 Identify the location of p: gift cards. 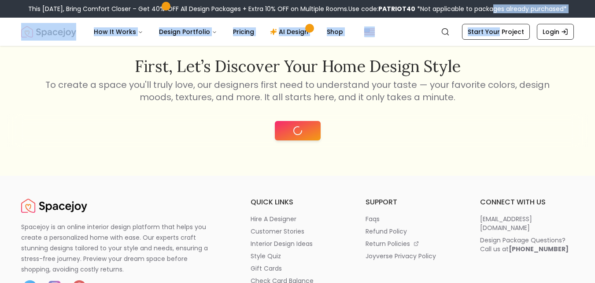
(266, 268).